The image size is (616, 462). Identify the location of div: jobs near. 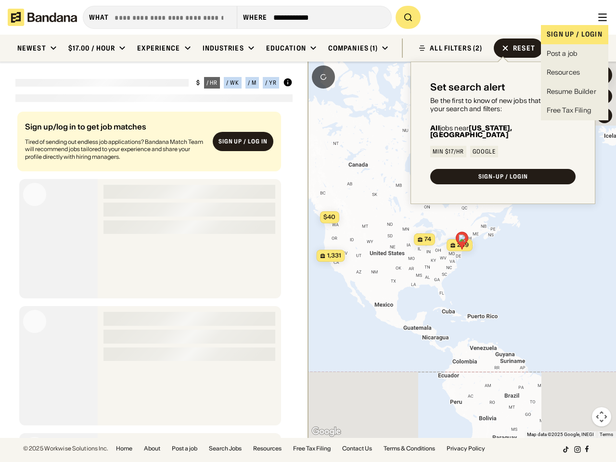
(503, 131).